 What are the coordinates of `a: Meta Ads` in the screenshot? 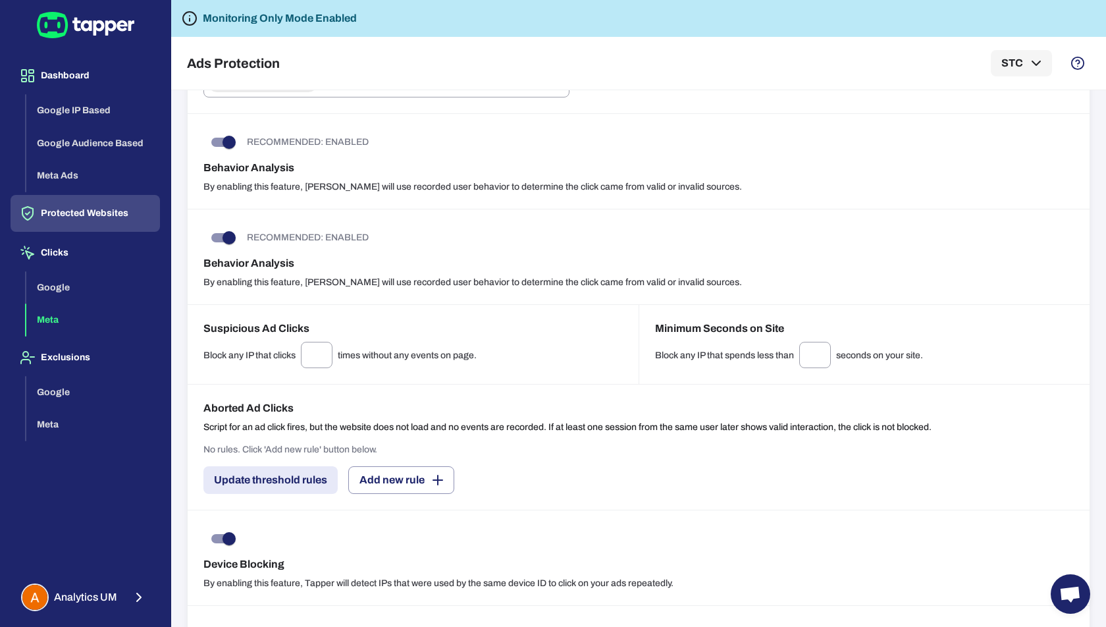 It's located at (93, 174).